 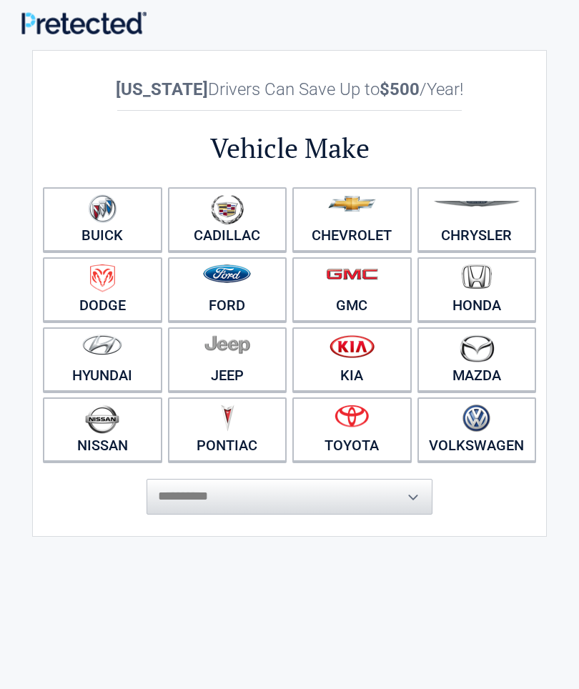 What do you see at coordinates (289, 148) in the screenshot?
I see `h2: Vehicle Make` at bounding box center [289, 148].